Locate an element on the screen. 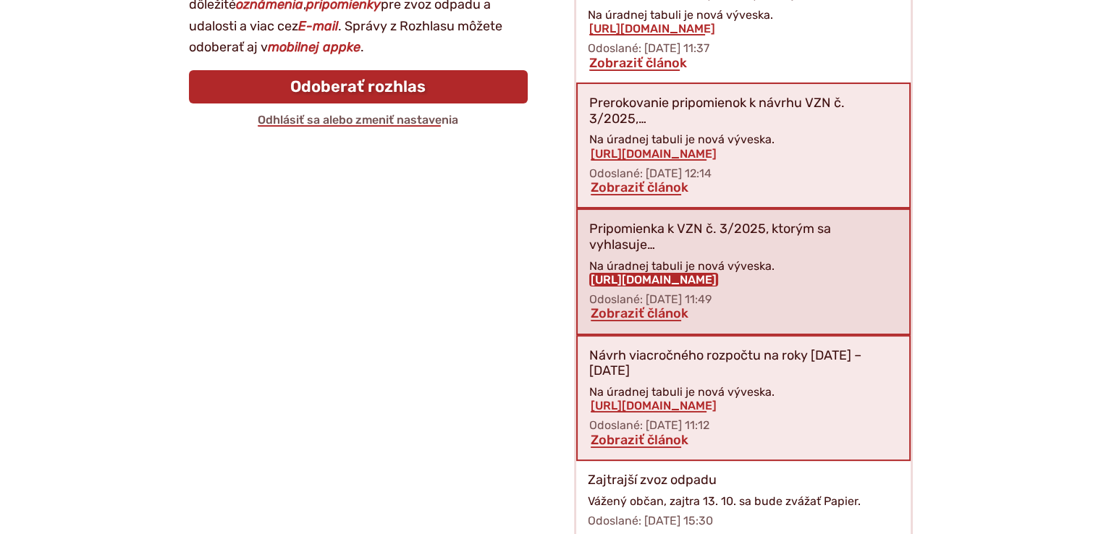 This screenshot has height=534, width=1101. div: Vážený občan, zajtra 13. 10. sa bude zvážať Papier. is located at coordinates (744, 501).